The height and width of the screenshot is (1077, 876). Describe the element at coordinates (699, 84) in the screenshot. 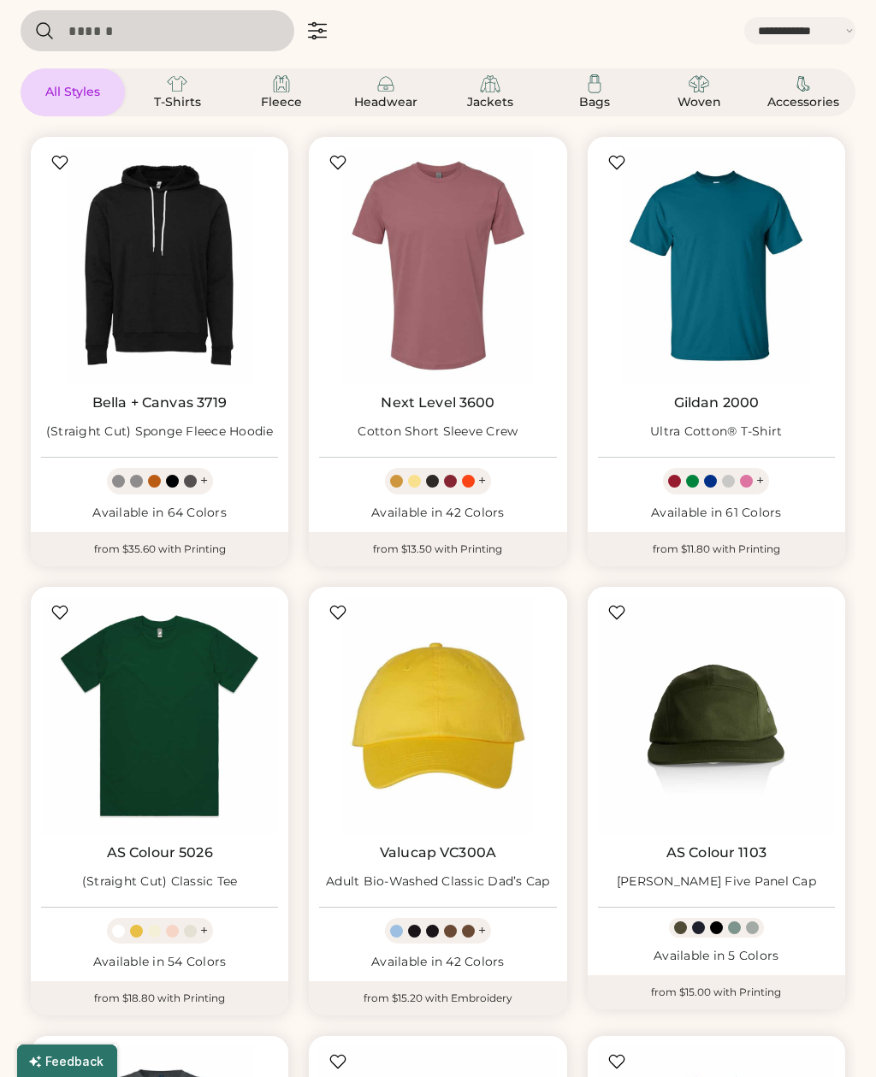

I see `img: Woven Icon` at that location.